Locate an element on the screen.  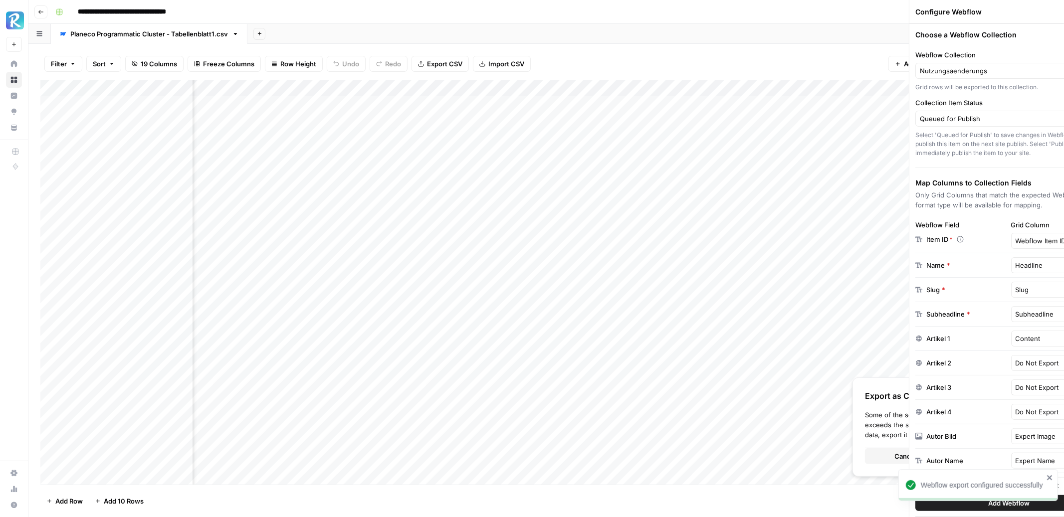
span: Undo is located at coordinates (351, 64).